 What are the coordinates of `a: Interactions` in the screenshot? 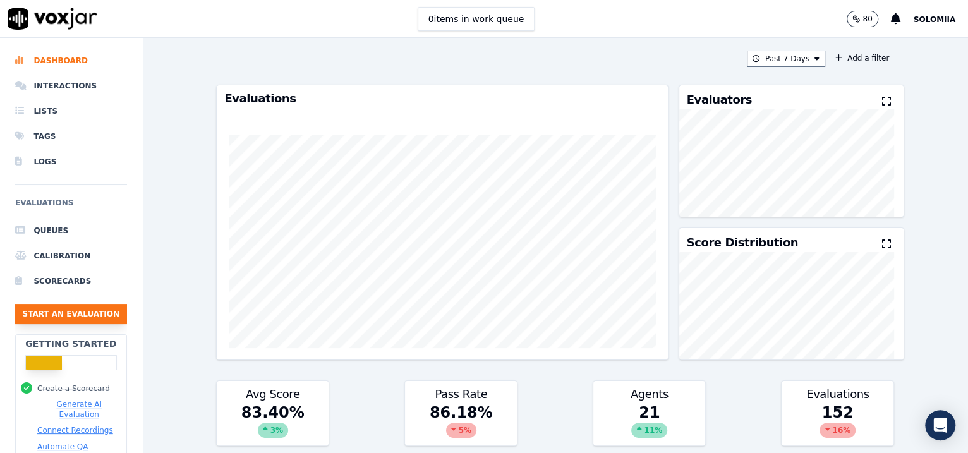 It's located at (71, 86).